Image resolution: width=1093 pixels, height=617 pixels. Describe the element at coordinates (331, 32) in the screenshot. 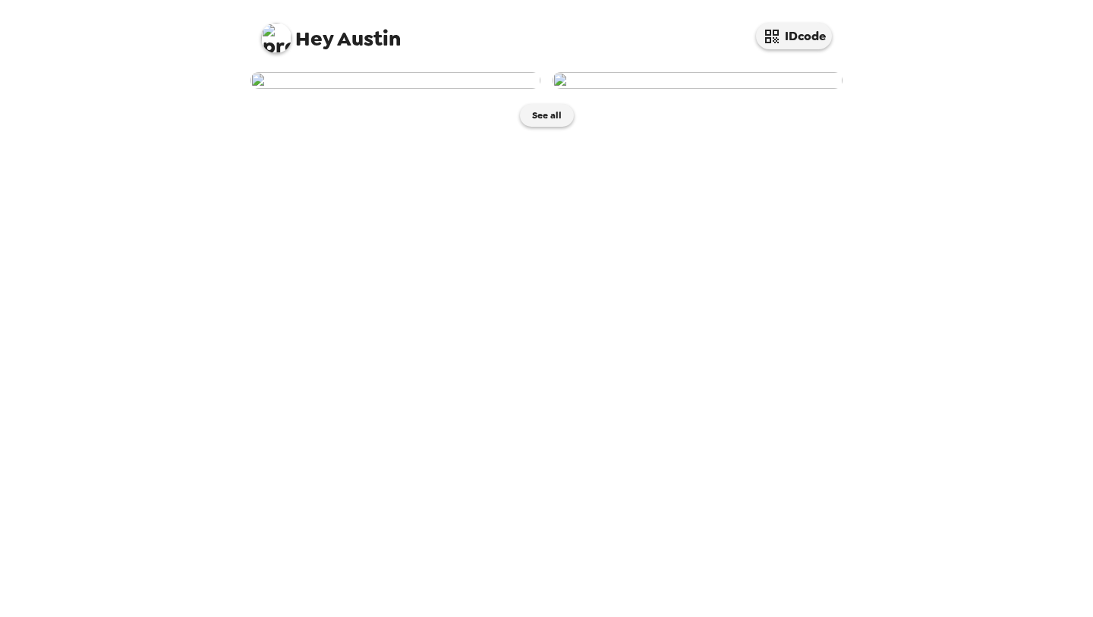

I see `span: Austin` at that location.